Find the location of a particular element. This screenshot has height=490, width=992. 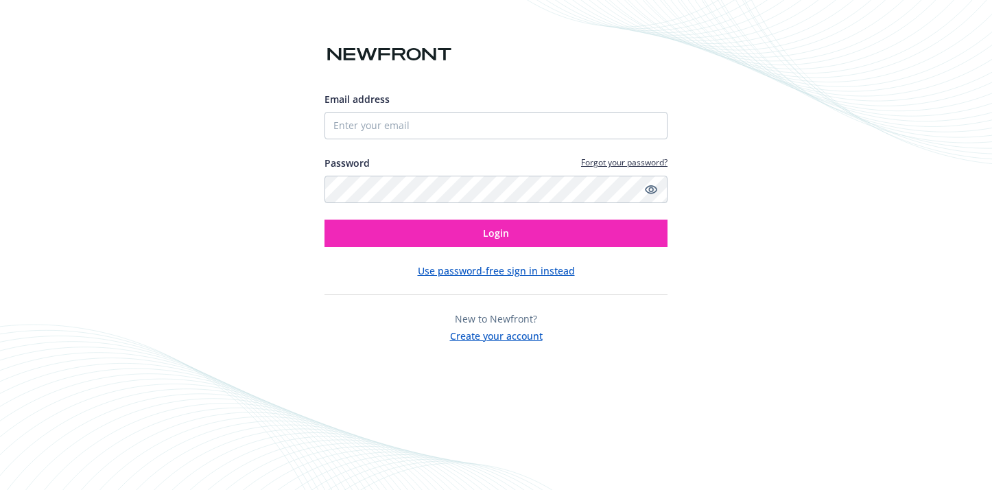

button: Use password-free sign in instead is located at coordinates (496, 270).